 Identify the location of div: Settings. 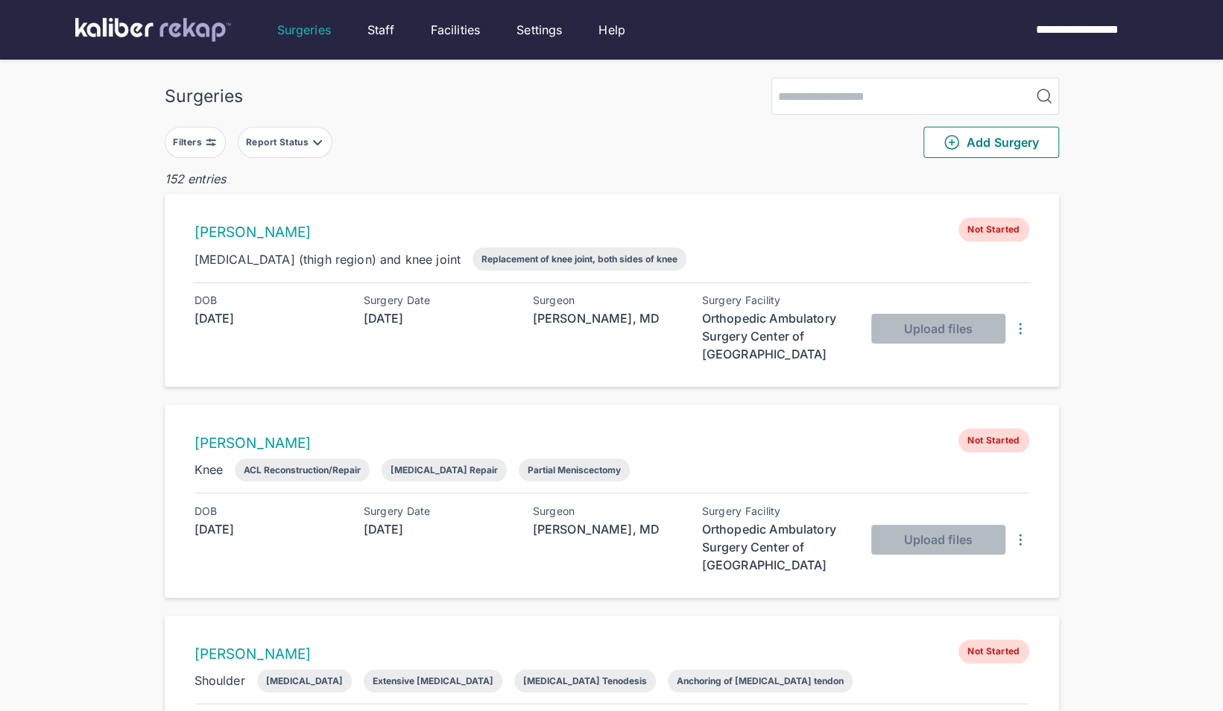
(539, 30).